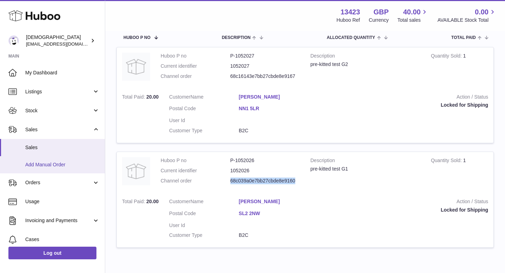 Image resolution: width=505 pixels, height=273 pixels. Describe the element at coordinates (379, 20) in the screenshot. I see `div: Currency` at that location.